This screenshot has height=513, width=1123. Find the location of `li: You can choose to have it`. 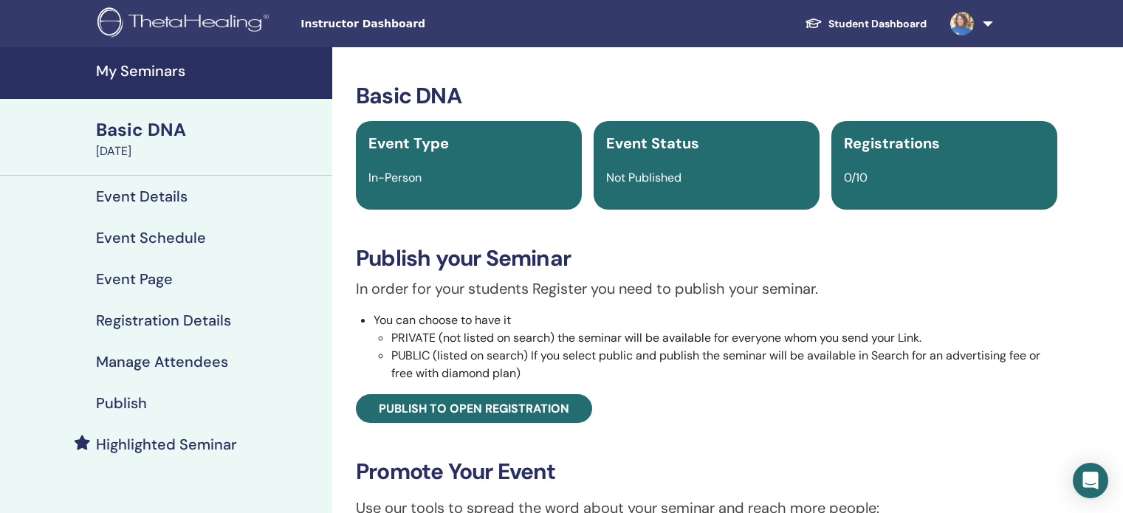

li: You can choose to have it is located at coordinates (715, 347).